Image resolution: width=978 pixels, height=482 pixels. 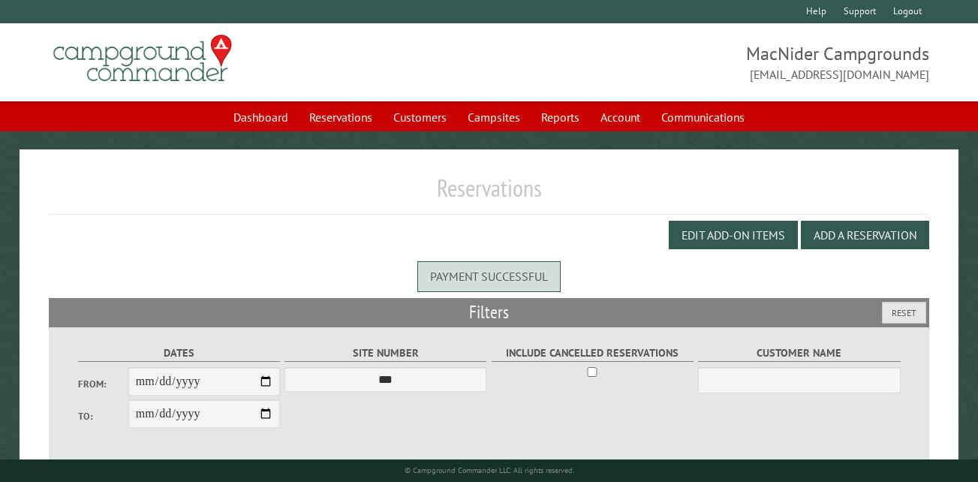 What do you see at coordinates (494, 117) in the screenshot?
I see `a: Campsites` at bounding box center [494, 117].